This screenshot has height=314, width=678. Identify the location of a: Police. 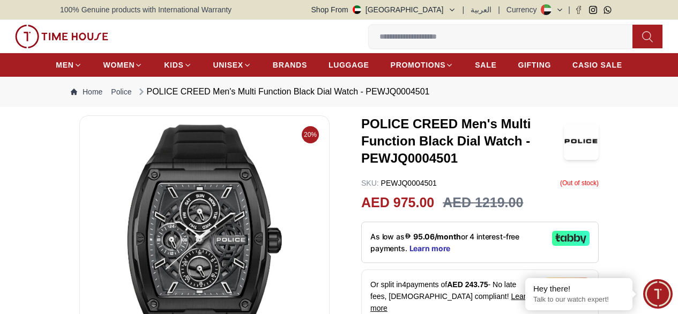
(121, 92).